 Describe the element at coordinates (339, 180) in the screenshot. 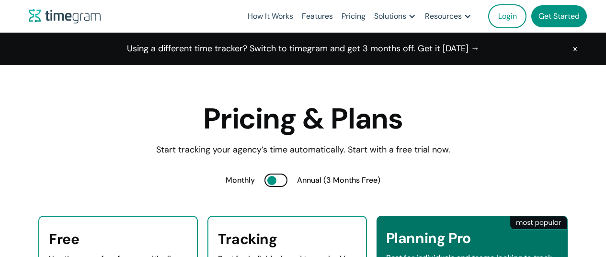

I see `div: Annual (3 Months Free)` at that location.